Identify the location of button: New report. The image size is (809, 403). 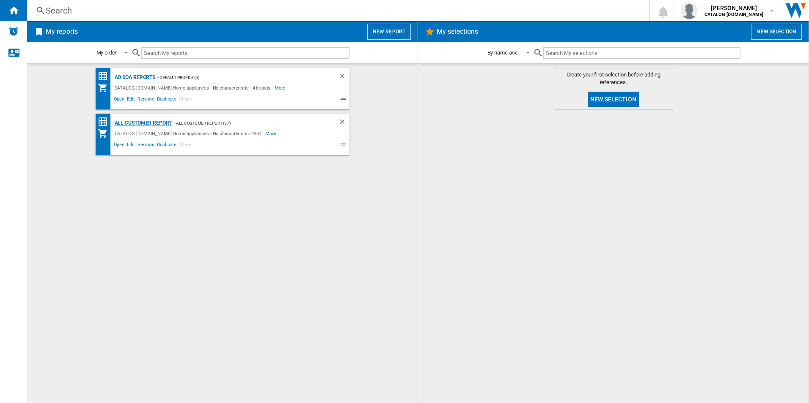
(389, 32).